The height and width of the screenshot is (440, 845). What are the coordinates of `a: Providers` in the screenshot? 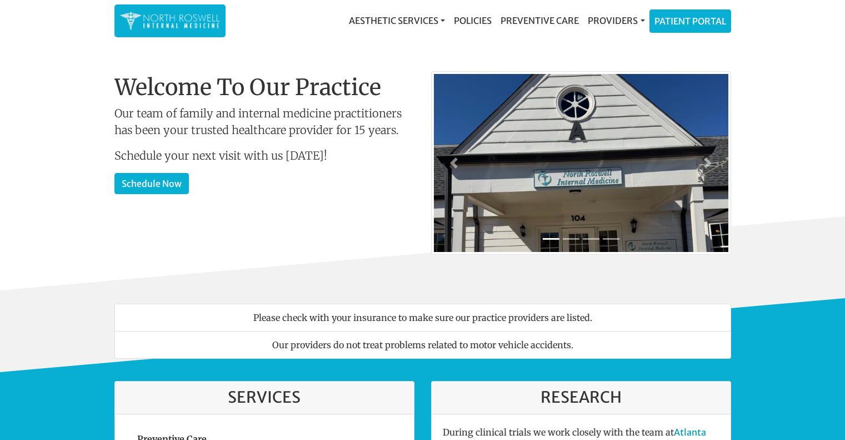 It's located at (616, 21).